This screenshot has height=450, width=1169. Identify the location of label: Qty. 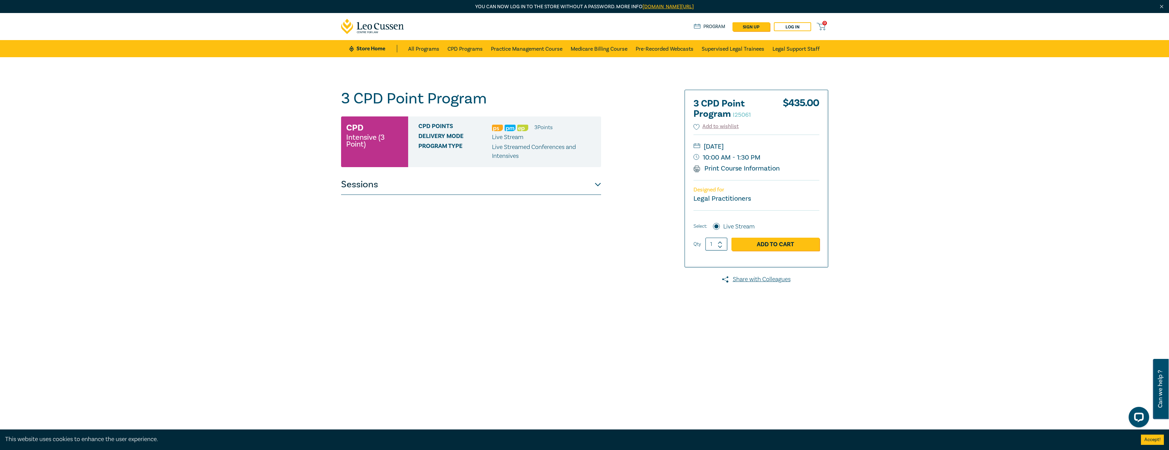
(697, 244).